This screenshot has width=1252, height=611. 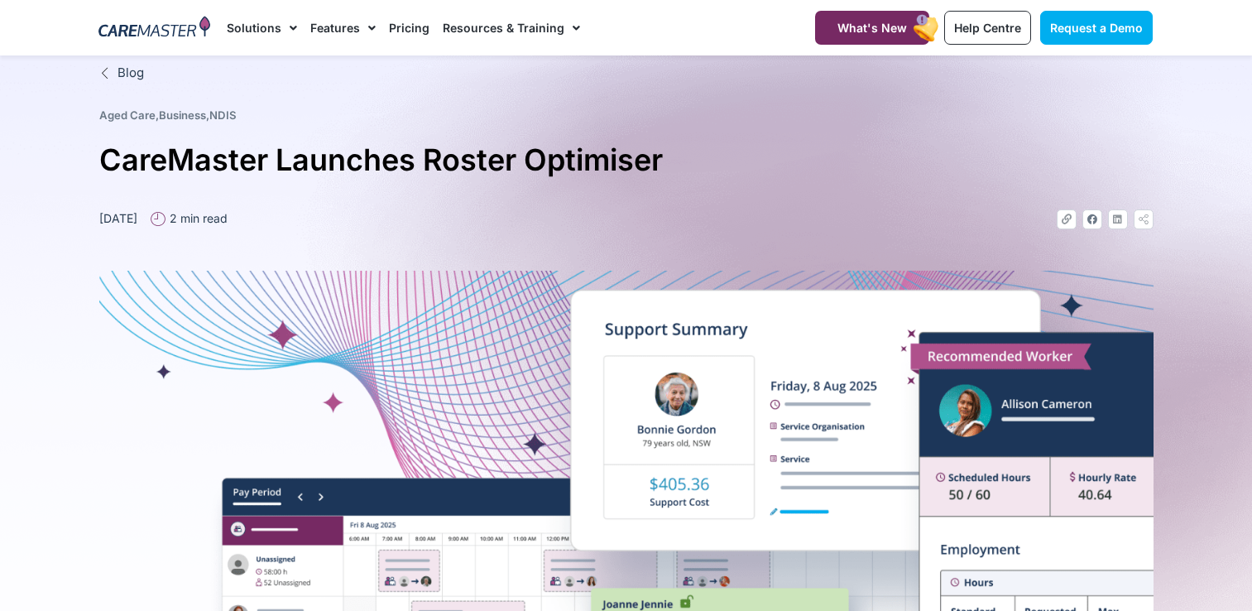 What do you see at coordinates (182, 115) in the screenshot?
I see `a: Business` at bounding box center [182, 115].